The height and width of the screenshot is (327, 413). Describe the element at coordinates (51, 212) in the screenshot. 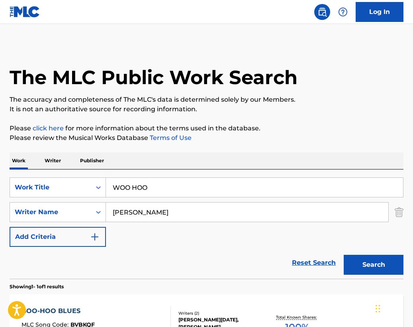

I see `div: Writer Name` at that location.